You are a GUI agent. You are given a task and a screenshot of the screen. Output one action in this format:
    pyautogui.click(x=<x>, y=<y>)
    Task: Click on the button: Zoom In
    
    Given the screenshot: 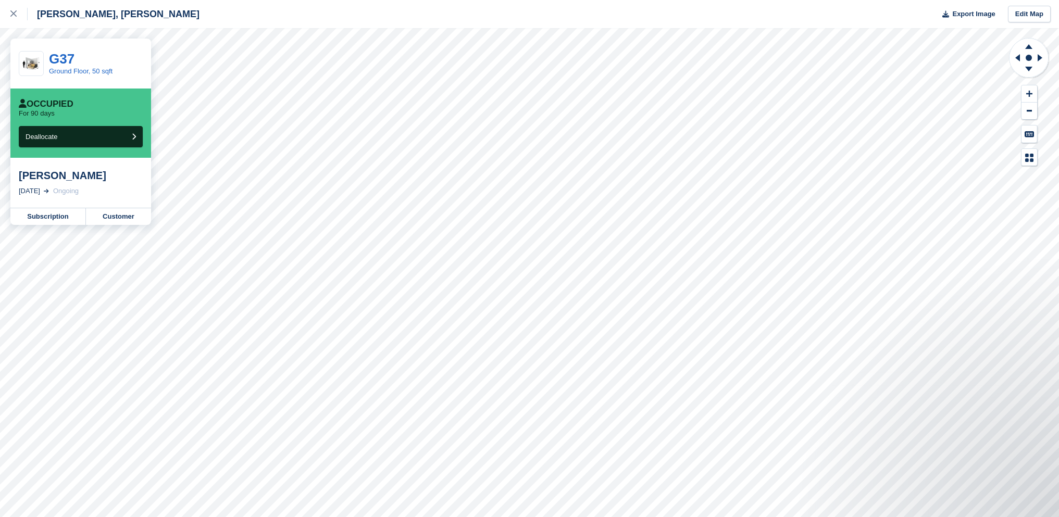 What is the action you would take?
    pyautogui.click(x=1030, y=94)
    